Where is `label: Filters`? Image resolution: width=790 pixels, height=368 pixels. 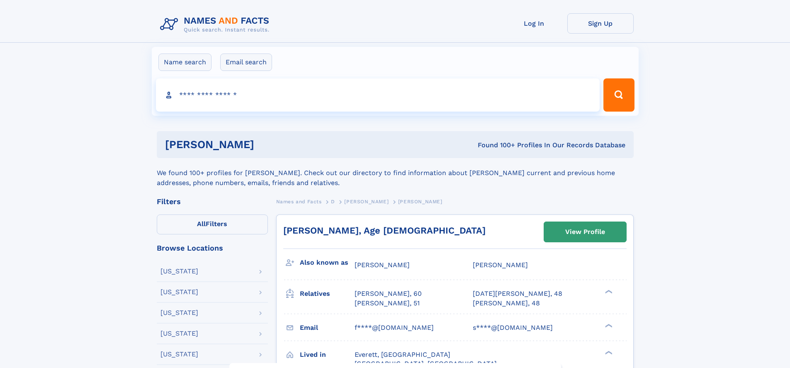
label: Filters is located at coordinates (212, 224).